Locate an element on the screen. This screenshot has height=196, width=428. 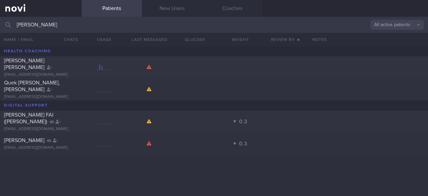
button: Last Messaged is located at coordinates (150, 39).